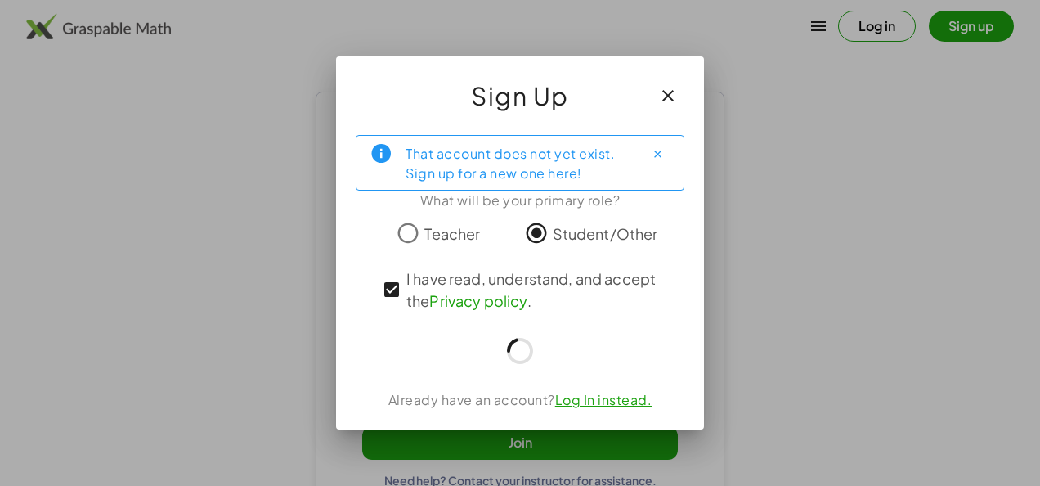 The height and width of the screenshot is (486, 1040). What do you see at coordinates (520, 200) in the screenshot?
I see `div: What will be your primary role?` at bounding box center [520, 200].